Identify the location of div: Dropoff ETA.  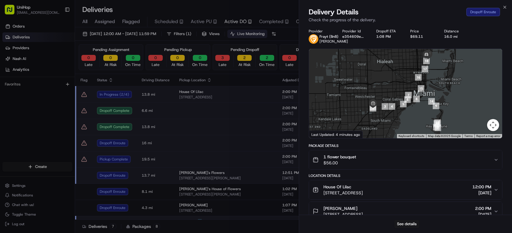
(388, 31).